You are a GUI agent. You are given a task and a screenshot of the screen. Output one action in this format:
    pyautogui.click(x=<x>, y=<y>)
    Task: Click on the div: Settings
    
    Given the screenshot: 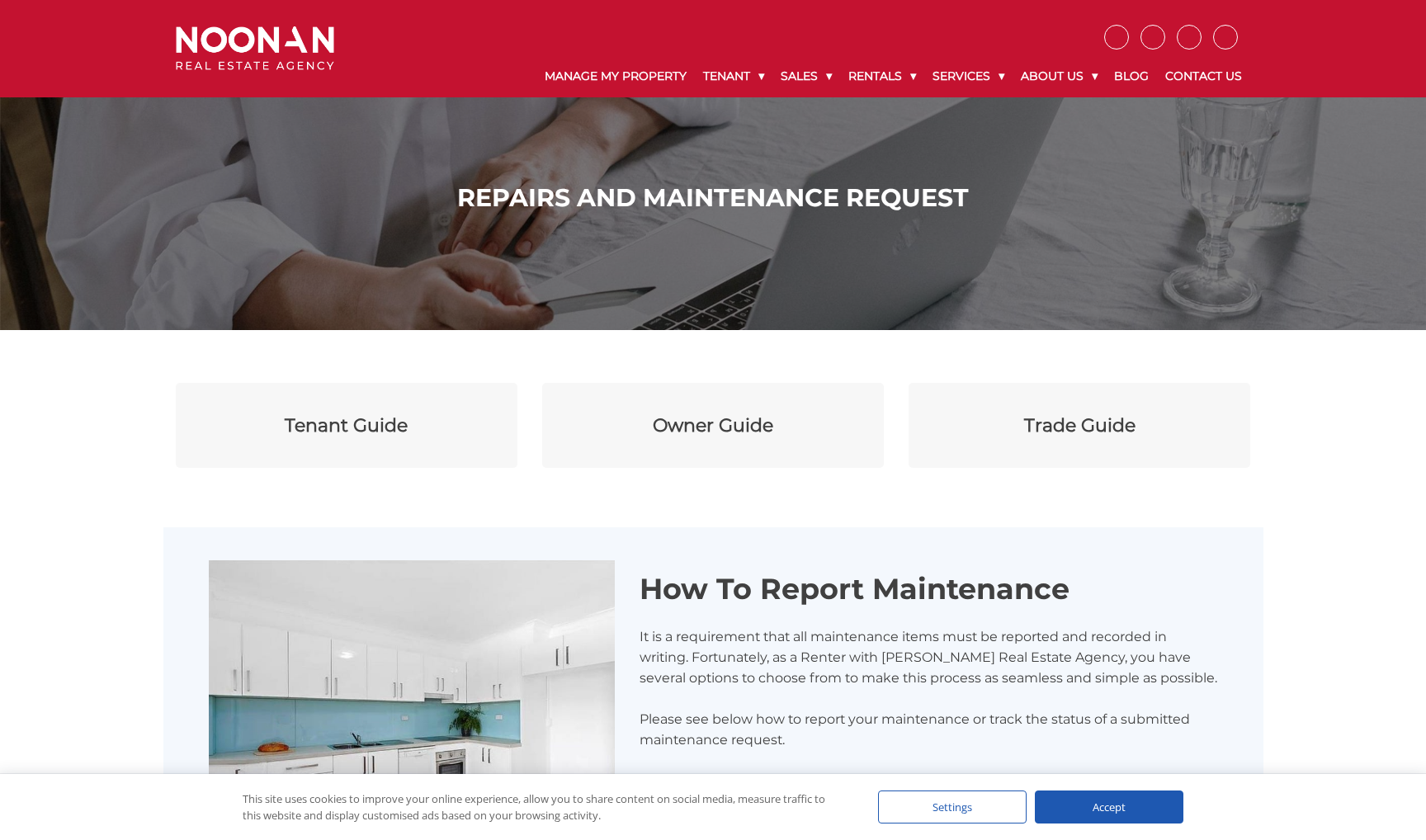 What is the action you would take?
    pyautogui.click(x=952, y=807)
    